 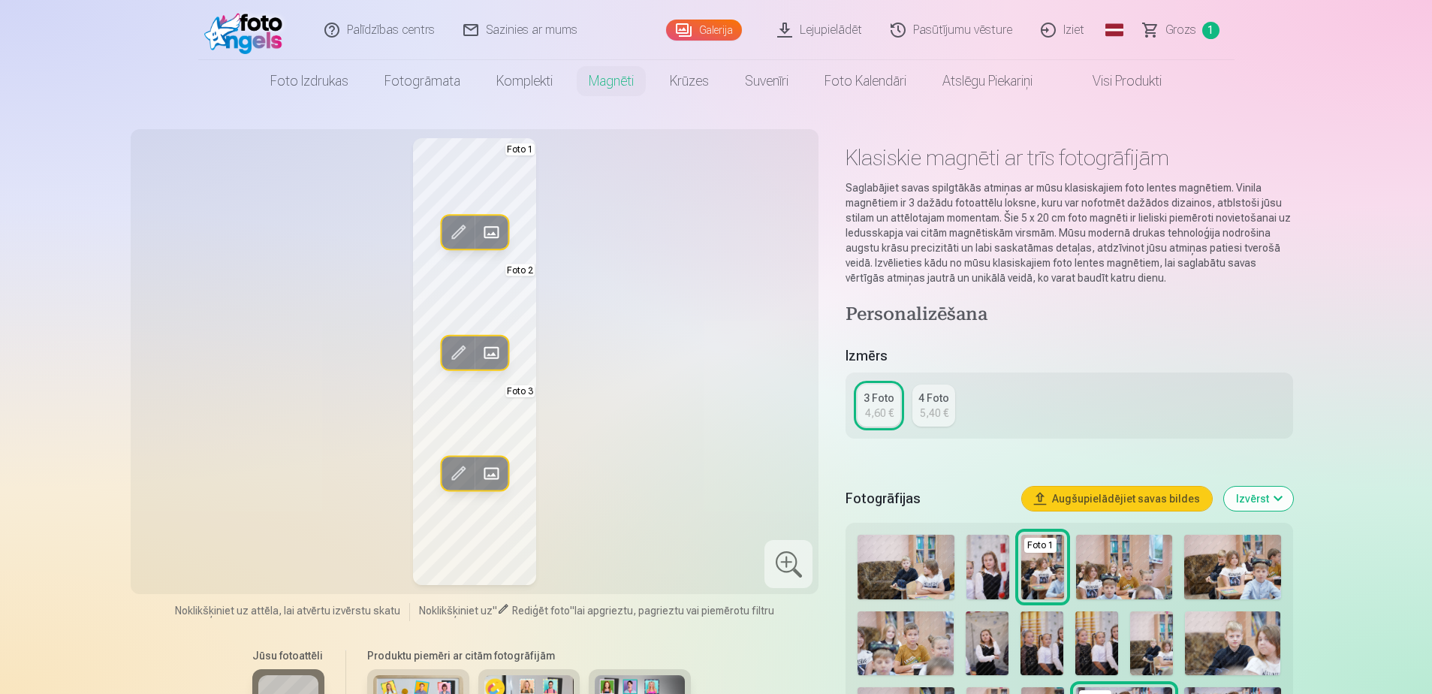 What do you see at coordinates (541, 611) in the screenshot?
I see `span: Rediģēt foto` at bounding box center [541, 611].